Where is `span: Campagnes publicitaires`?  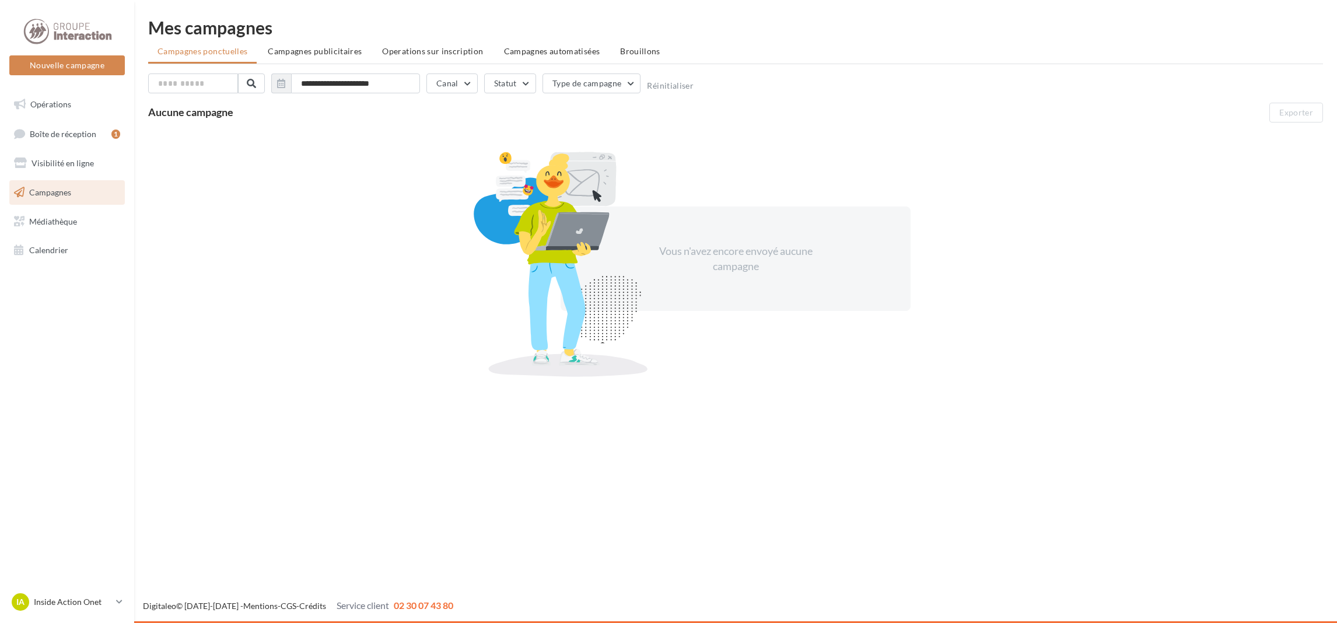
span: Campagnes publicitaires is located at coordinates (315, 51).